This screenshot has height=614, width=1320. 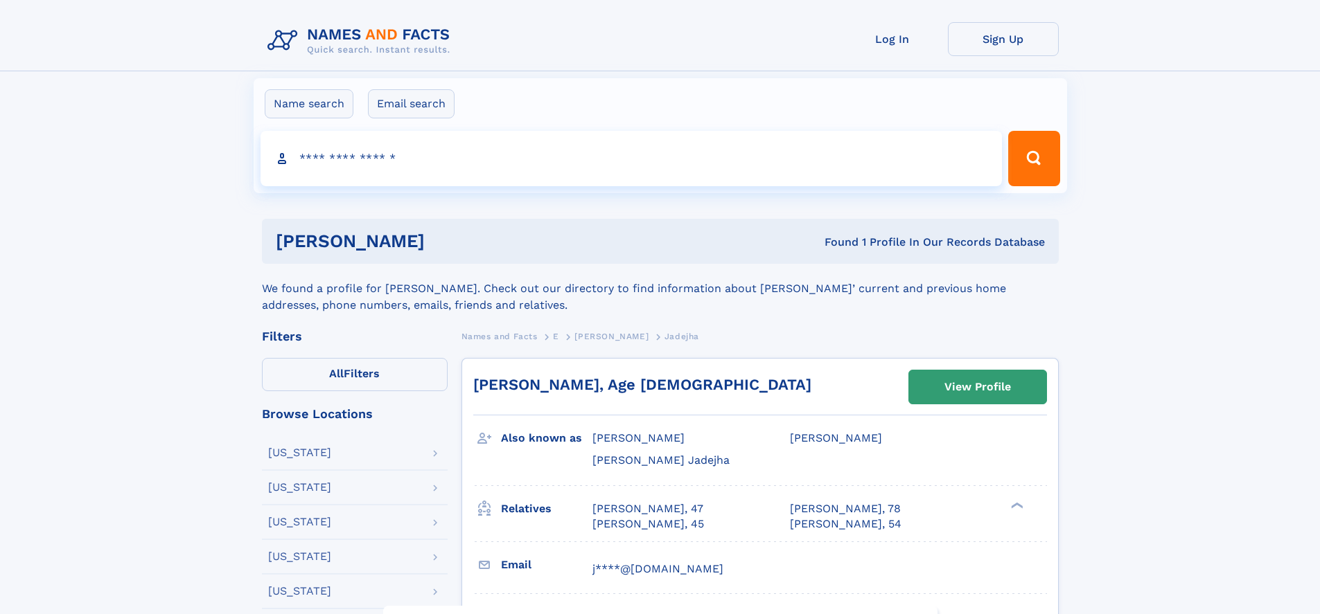 What do you see at coordinates (556, 337) in the screenshot?
I see `span: E` at bounding box center [556, 337].